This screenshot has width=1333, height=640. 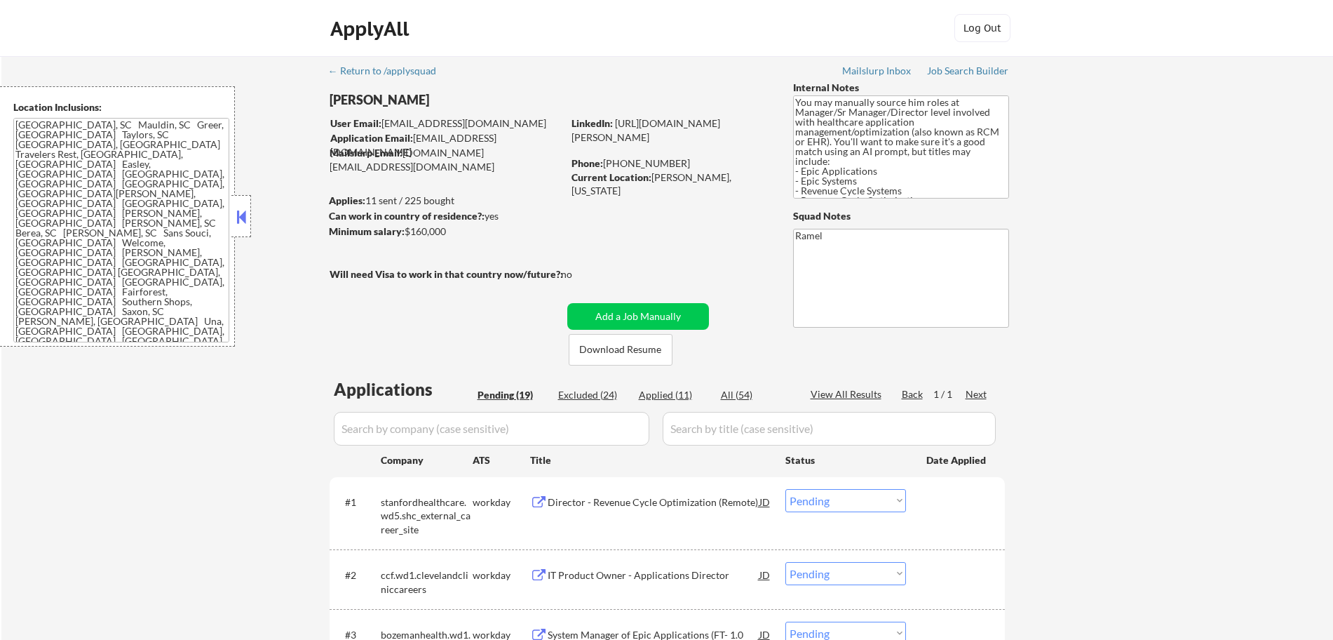 What do you see at coordinates (829, 429) in the screenshot?
I see `input: Search by title (case sensitive)` at bounding box center [829, 429].